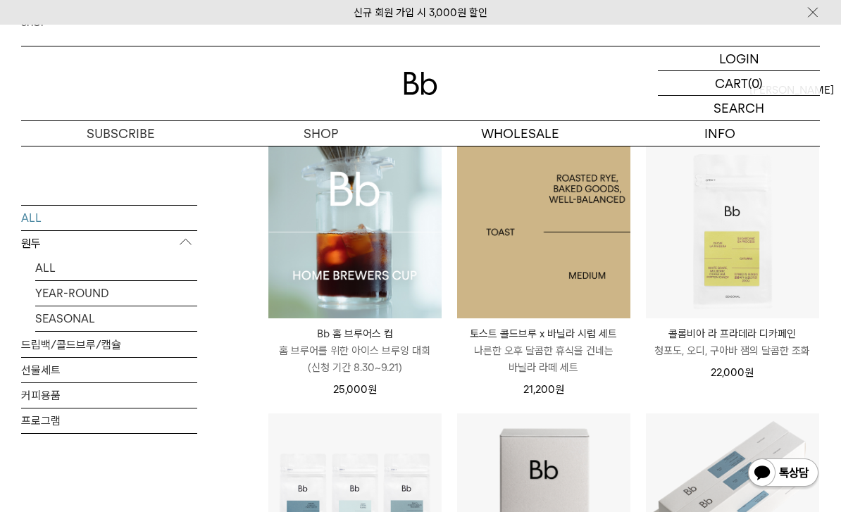 Image resolution: width=841 pixels, height=512 pixels. Describe the element at coordinates (109, 420) in the screenshot. I see `a: 프로그램` at that location.